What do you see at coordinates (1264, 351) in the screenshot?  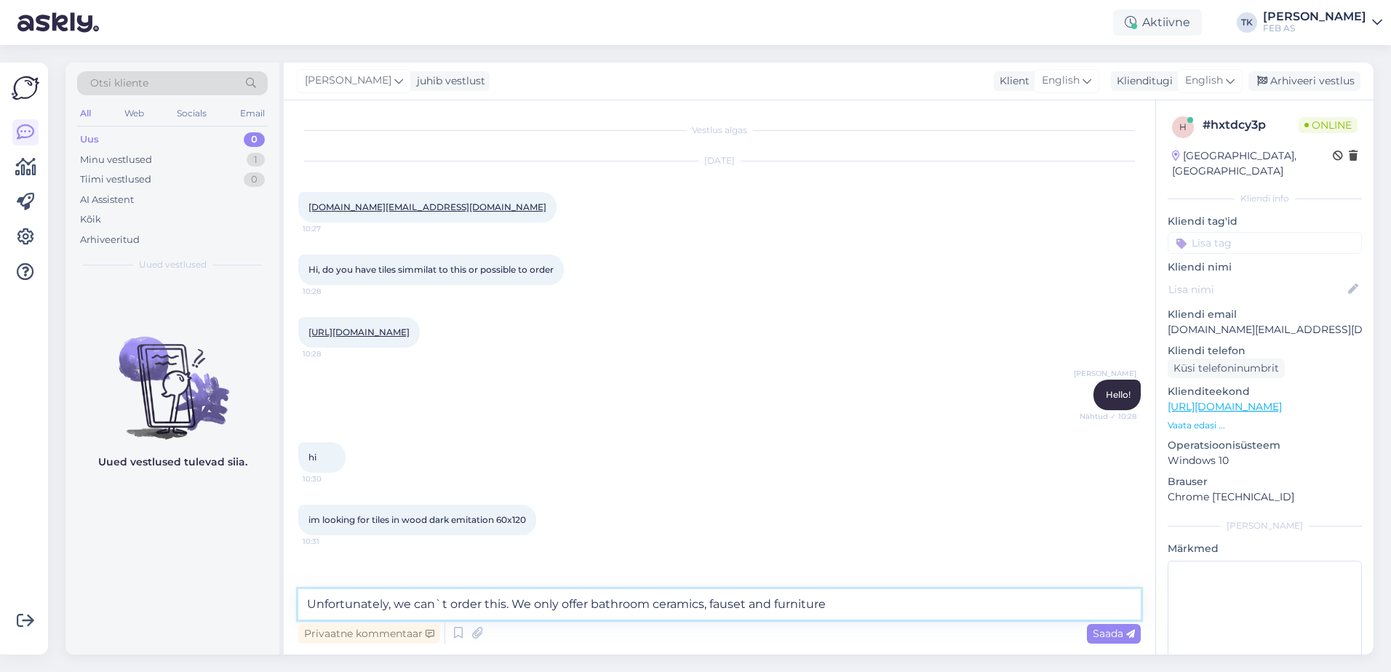 I see `p: Kliendi telefon` at bounding box center [1264, 351].